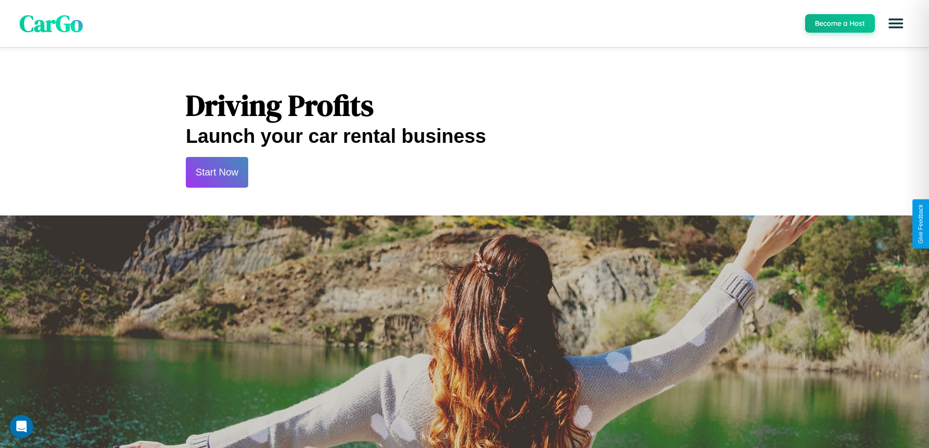 The width and height of the screenshot is (929, 448). I want to click on button: Open menu, so click(896, 23).